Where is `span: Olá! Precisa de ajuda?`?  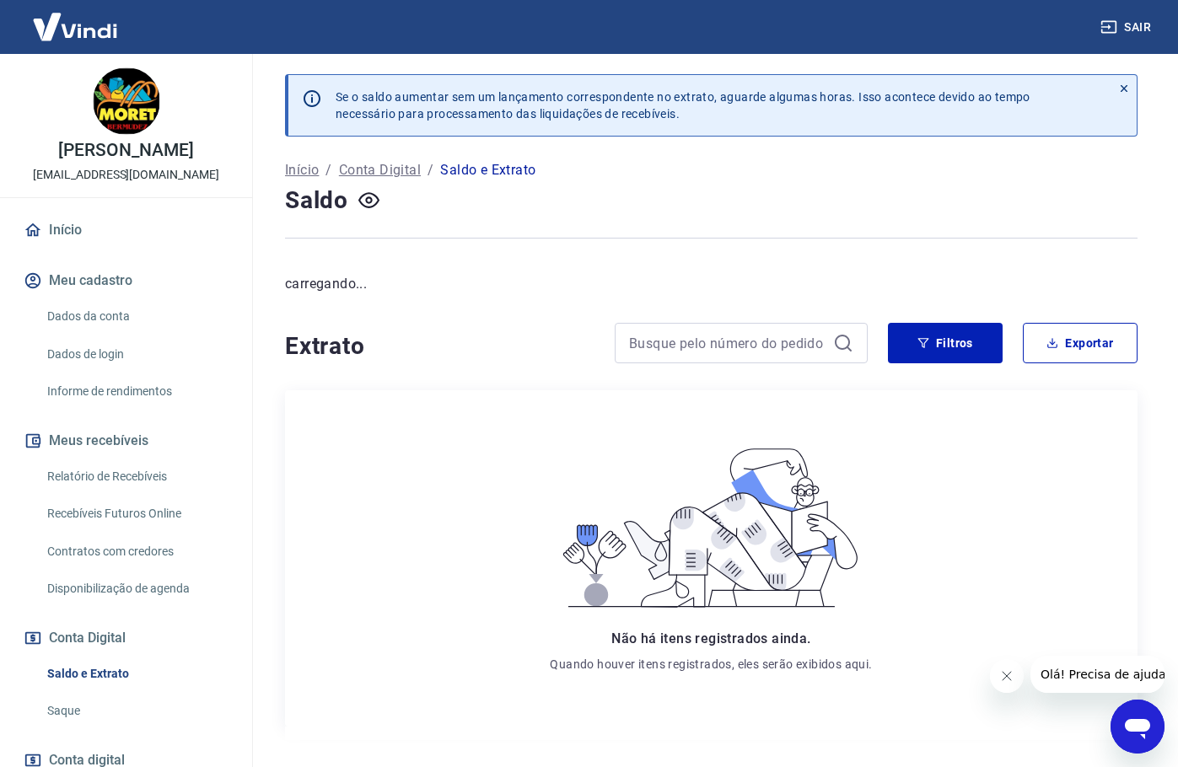 span: Olá! Precisa de ajuda? is located at coordinates (76, 19).